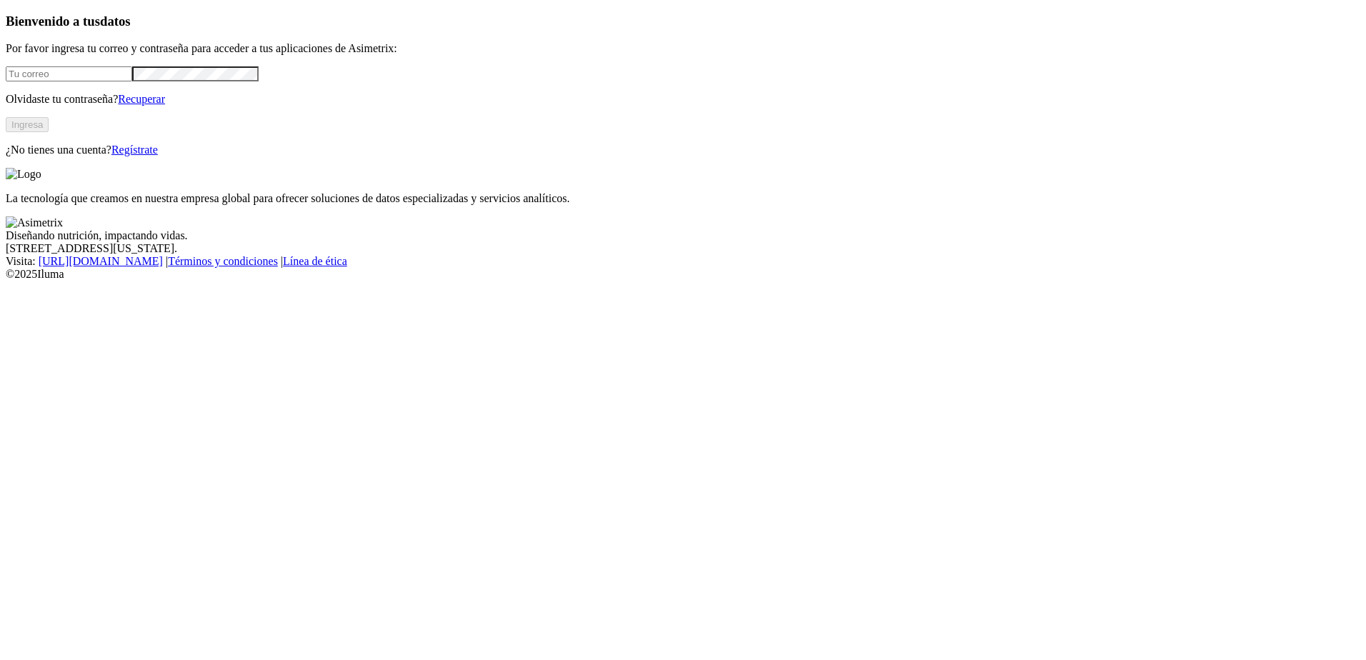 The image size is (1366, 660). What do you see at coordinates (683, 21) in the screenshot?
I see `h3: Bienvenido a tus` at bounding box center [683, 21].